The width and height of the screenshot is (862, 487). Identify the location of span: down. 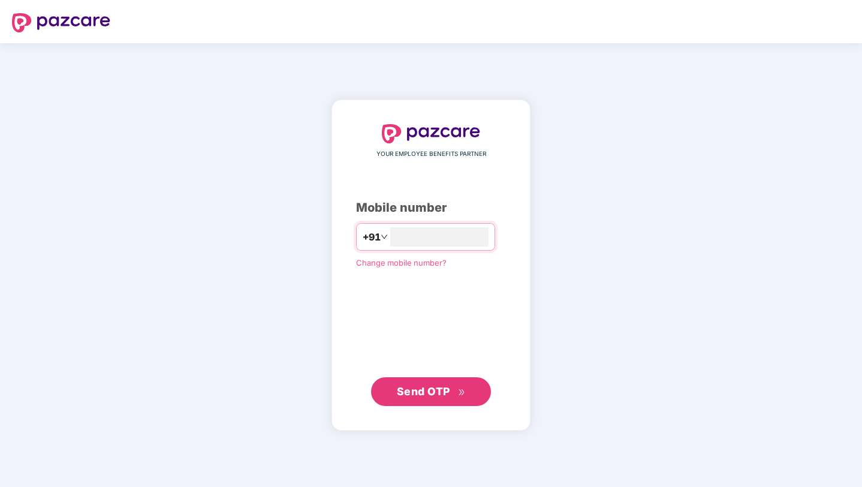
(384, 237).